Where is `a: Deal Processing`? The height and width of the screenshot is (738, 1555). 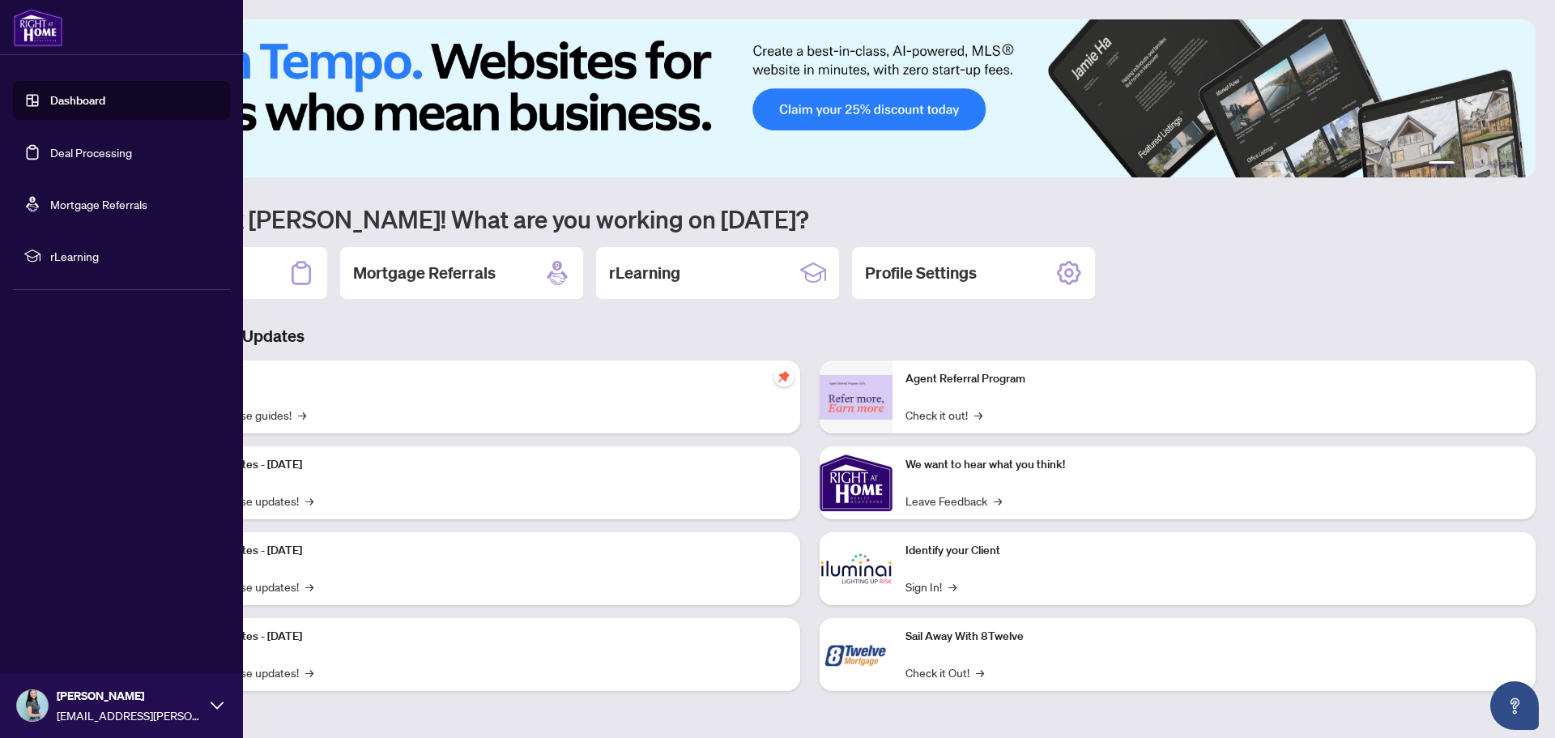 a: Deal Processing is located at coordinates (91, 152).